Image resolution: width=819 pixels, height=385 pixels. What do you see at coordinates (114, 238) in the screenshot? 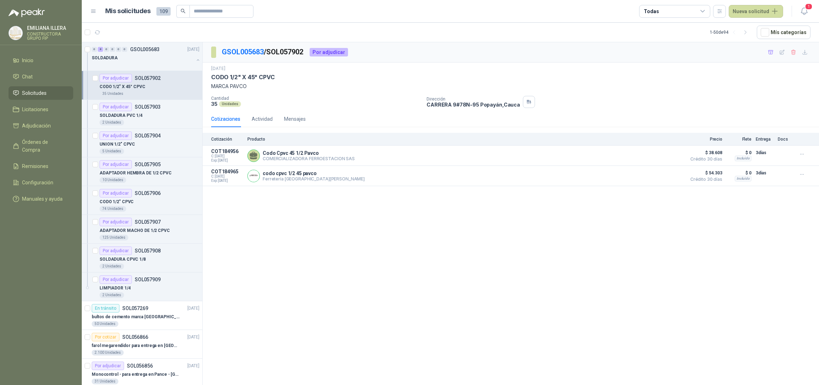
I see `div: 125 Unidades` at bounding box center [114, 238].